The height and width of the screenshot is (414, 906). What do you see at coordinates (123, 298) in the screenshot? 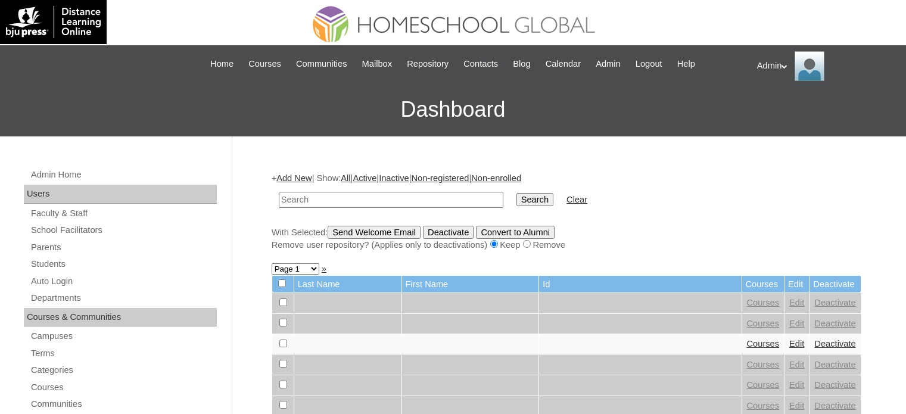
I see `a: Departments` at bounding box center [123, 298].